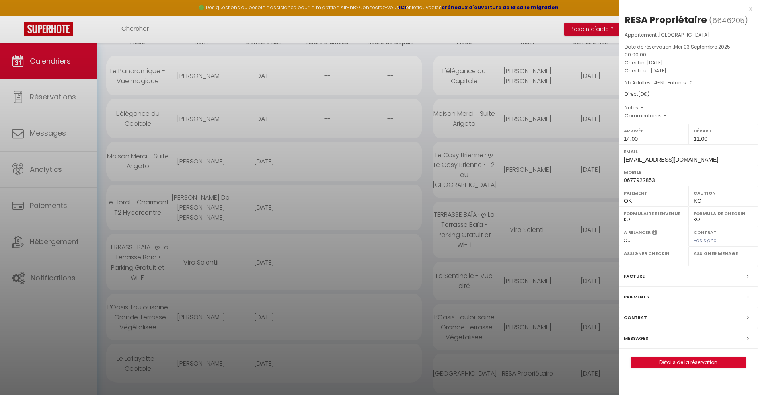 Image resolution: width=758 pixels, height=395 pixels. Describe the element at coordinates (634, 276) in the screenshot. I see `label: Facture` at that location.